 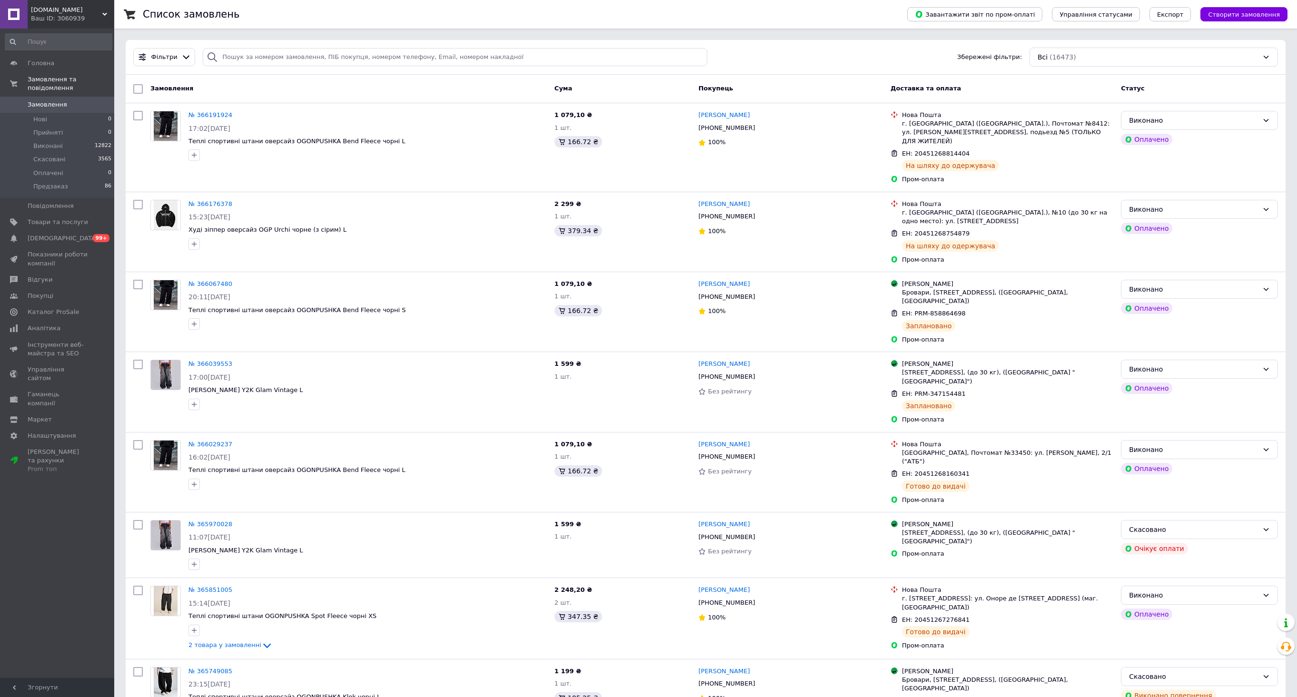 I want to click on span: ЕН: 20451268160341, so click(x=936, y=474).